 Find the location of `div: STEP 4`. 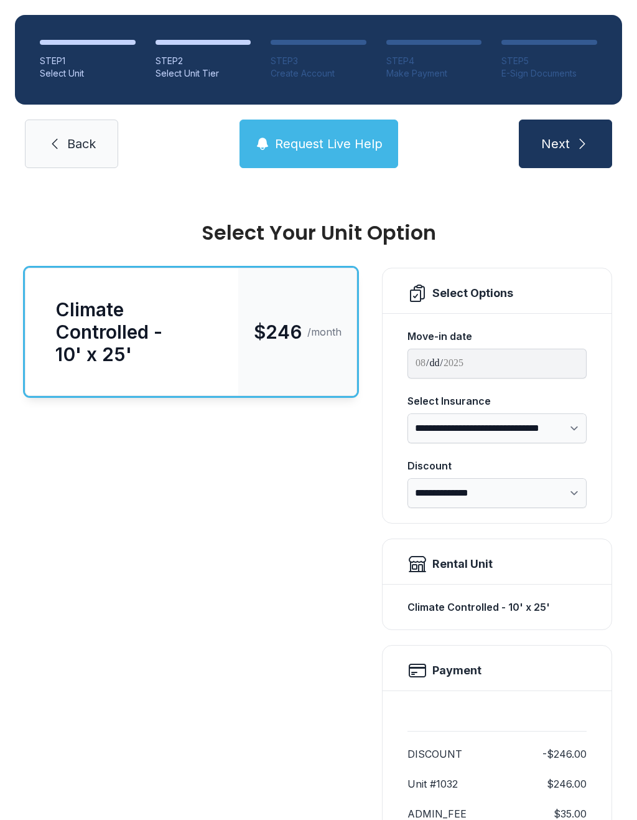

div: STEP 4 is located at coordinates (434, 61).